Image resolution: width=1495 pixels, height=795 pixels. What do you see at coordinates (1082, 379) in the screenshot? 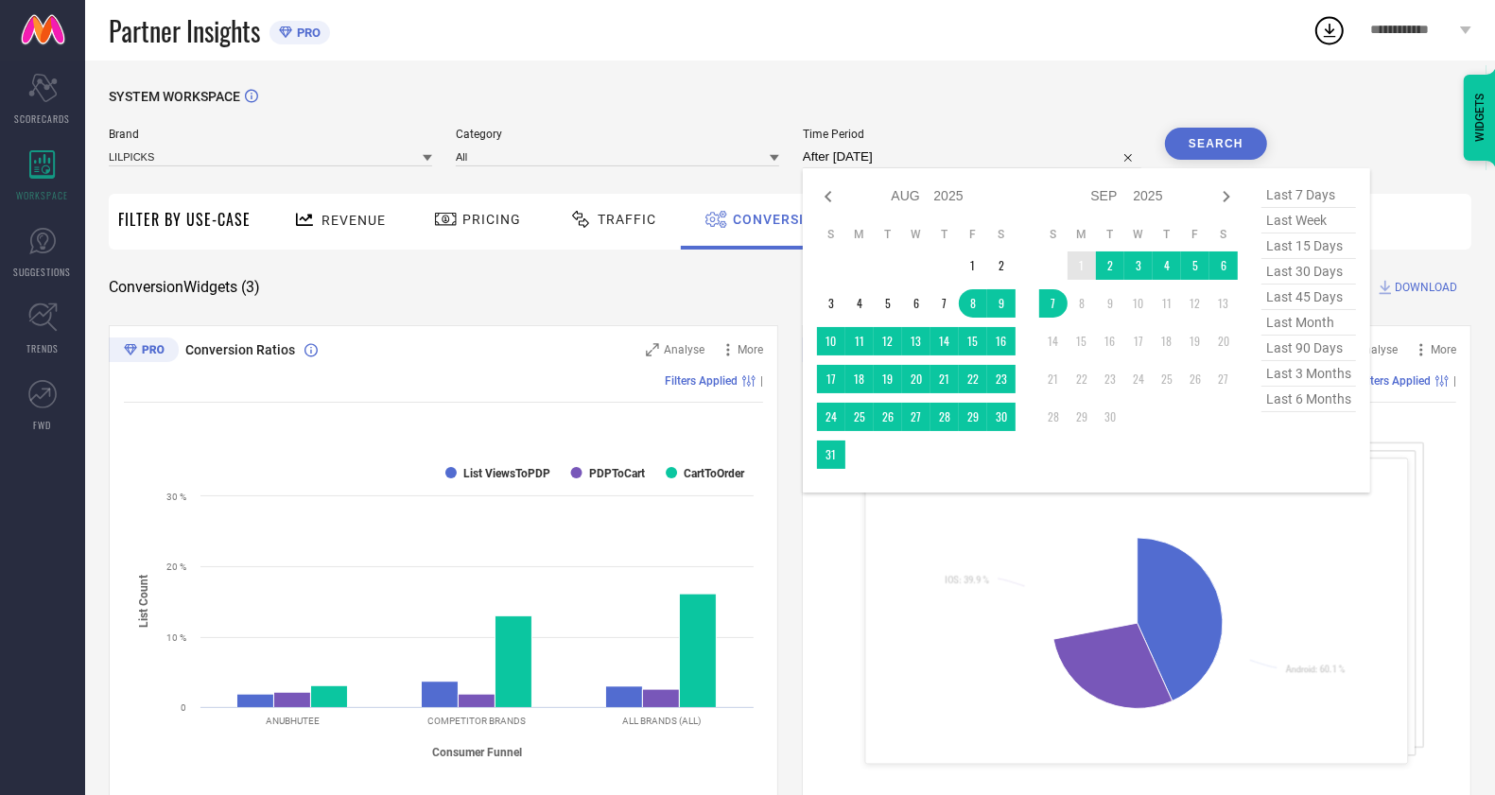
I see `td: Mon Sep 22 2025` at bounding box center [1082, 379].